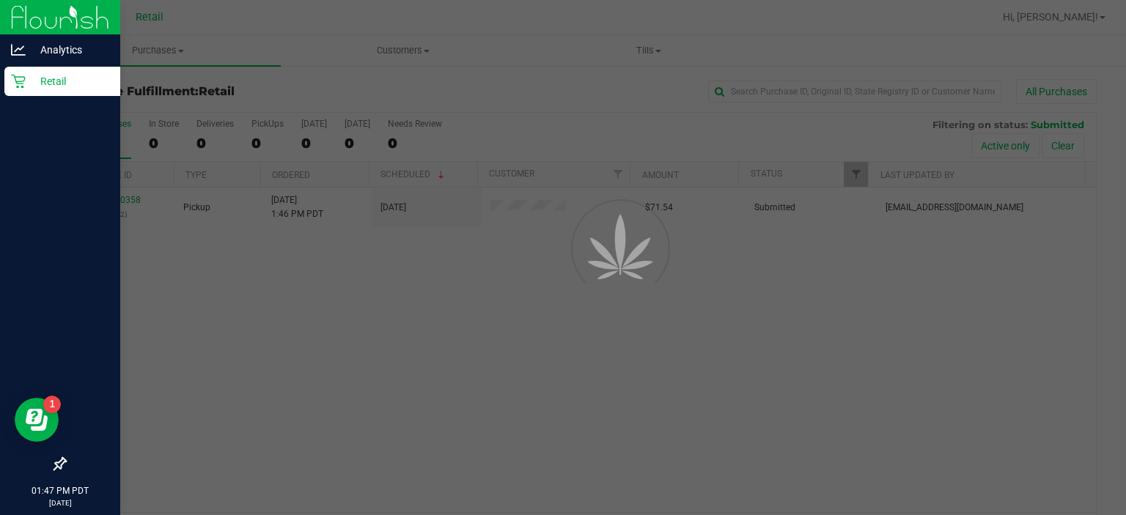 The height and width of the screenshot is (515, 1126). What do you see at coordinates (9, 8) in the screenshot?
I see `span: 1` at bounding box center [9, 8].